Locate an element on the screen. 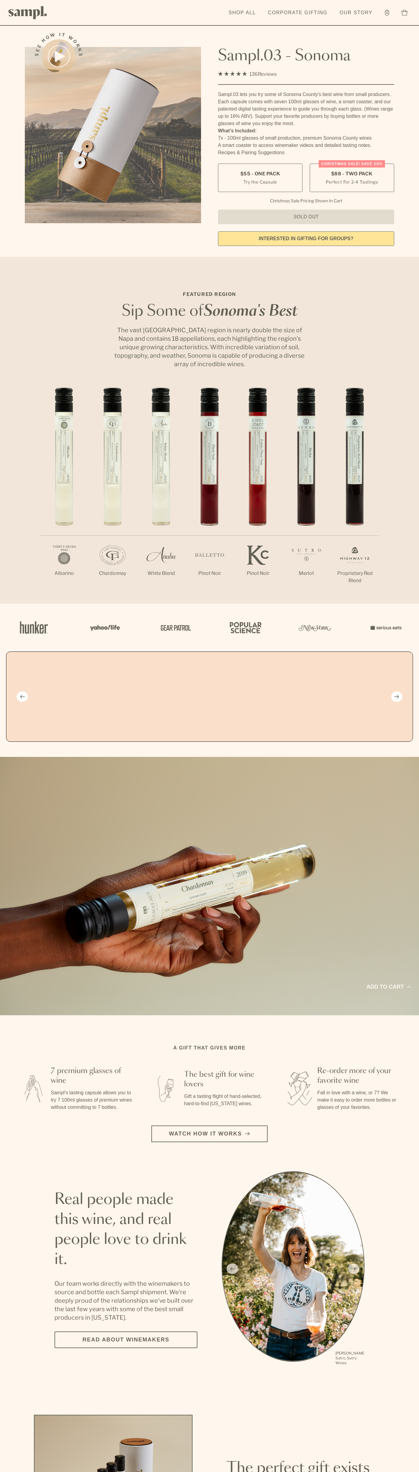 The width and height of the screenshot is (419, 1472). img: Artboard_6_04f9a106-072f-468a-bdd7-f11783b05722_x450.png is located at coordinates (104, 627).